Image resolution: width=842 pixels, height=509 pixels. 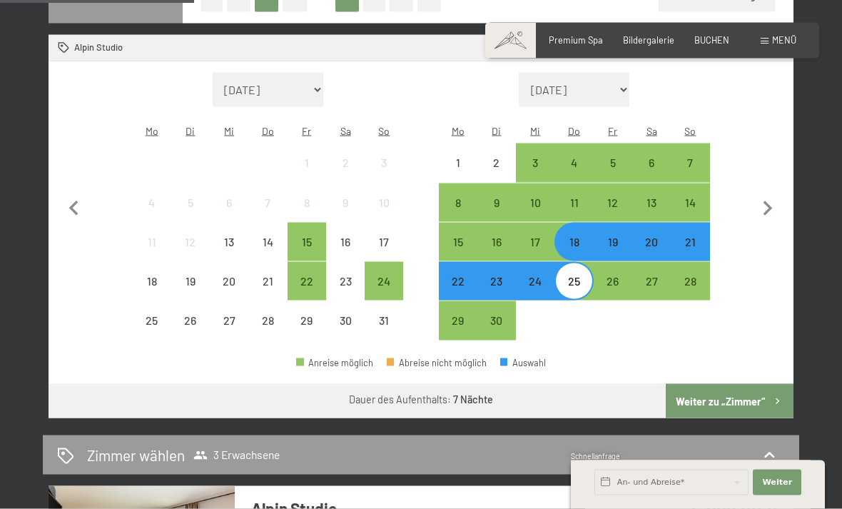 I want to click on div: 19, so click(x=613, y=254).